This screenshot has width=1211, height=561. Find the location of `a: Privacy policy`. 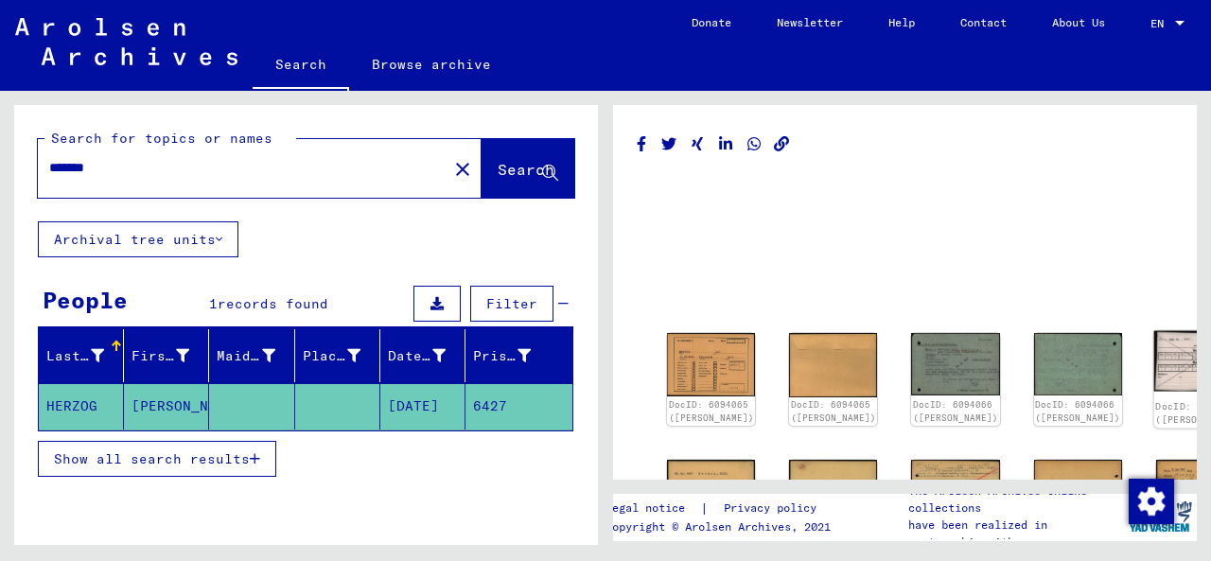

a: Privacy policy is located at coordinates (774, 508).